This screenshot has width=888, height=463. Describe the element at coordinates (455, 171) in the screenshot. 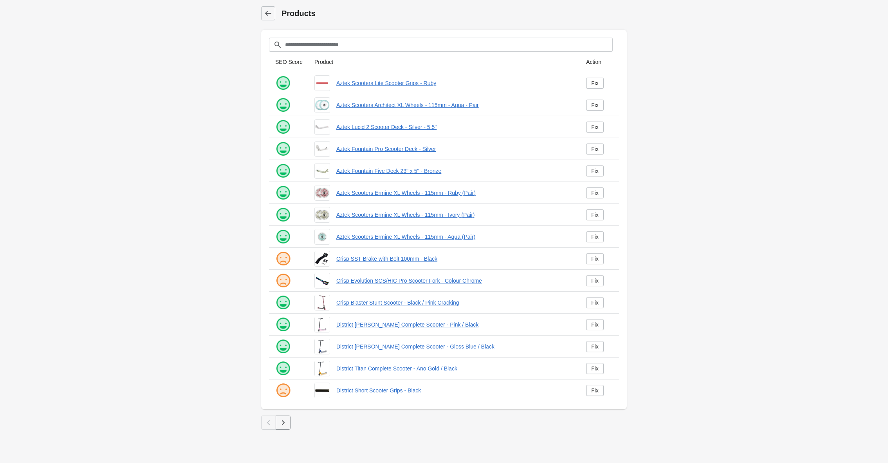

I see `a: Aztek Fountain Five Deck 23" x 5" - Bronze` at that location.